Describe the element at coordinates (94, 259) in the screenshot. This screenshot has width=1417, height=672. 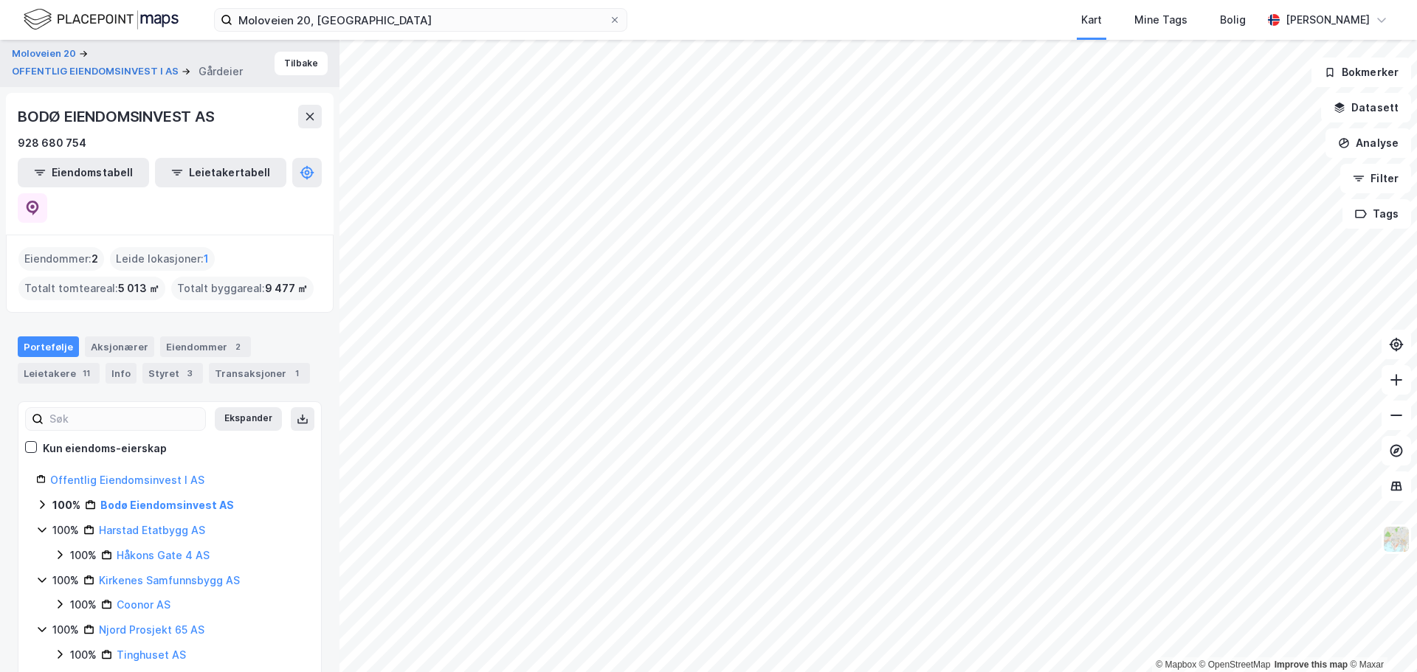
I see `span: 2` at that location.